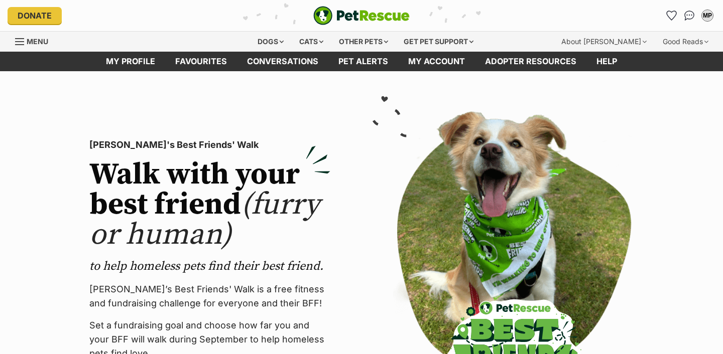 The height and width of the screenshot is (354, 723). Describe the element at coordinates (283, 61) in the screenshot. I see `a: conversations` at that location.